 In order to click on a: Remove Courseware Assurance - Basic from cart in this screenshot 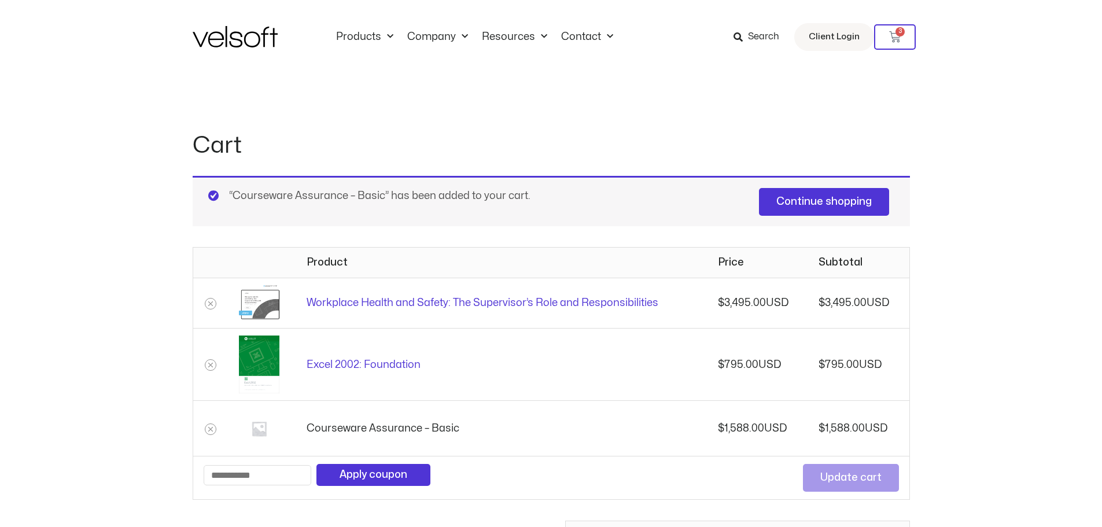, I will do `click(210, 429)`.